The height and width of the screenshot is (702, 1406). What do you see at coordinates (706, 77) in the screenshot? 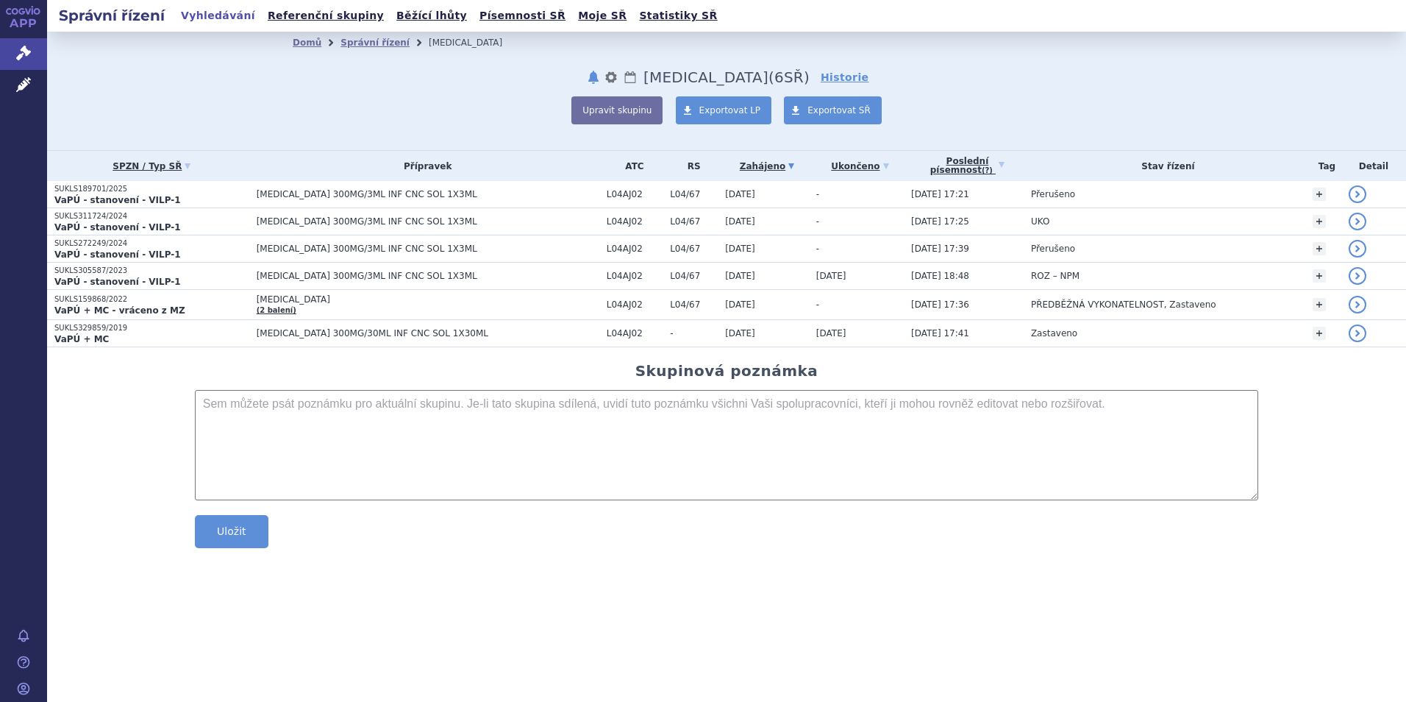
I see `span: Ultomiris` at bounding box center [706, 77].